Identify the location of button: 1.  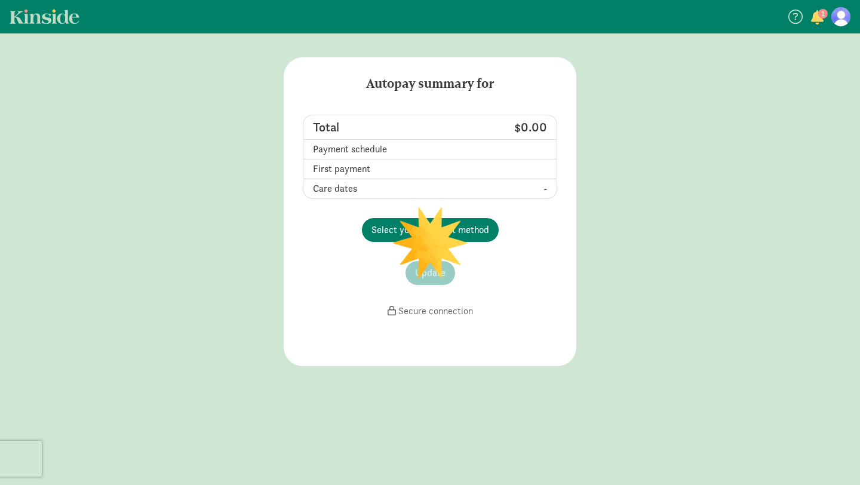
(817, 19).